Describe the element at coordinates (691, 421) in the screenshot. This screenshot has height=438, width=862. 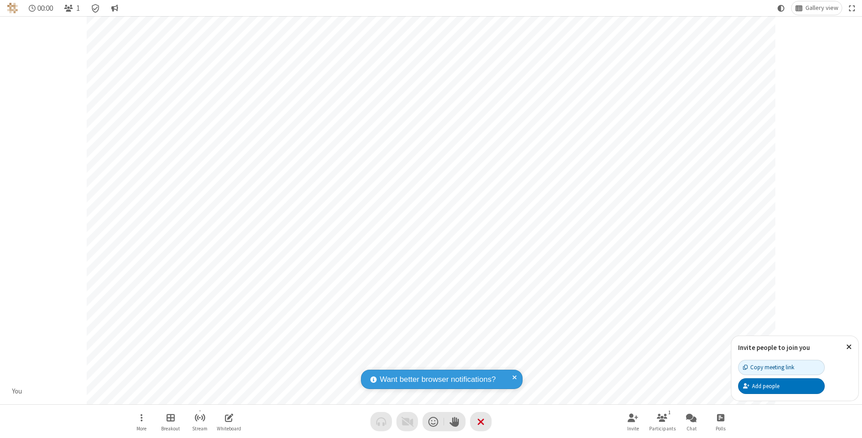
I see `button: Open chat` at that location.